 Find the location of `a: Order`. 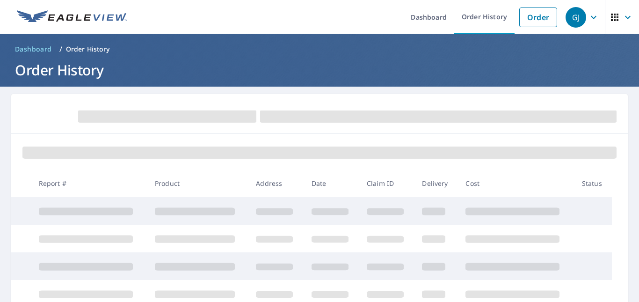

a: Order is located at coordinates (538, 17).